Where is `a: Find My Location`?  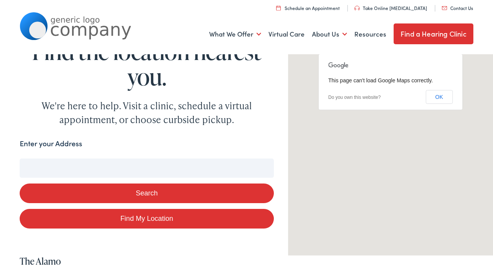
a: Find My Location is located at coordinates (146, 219).